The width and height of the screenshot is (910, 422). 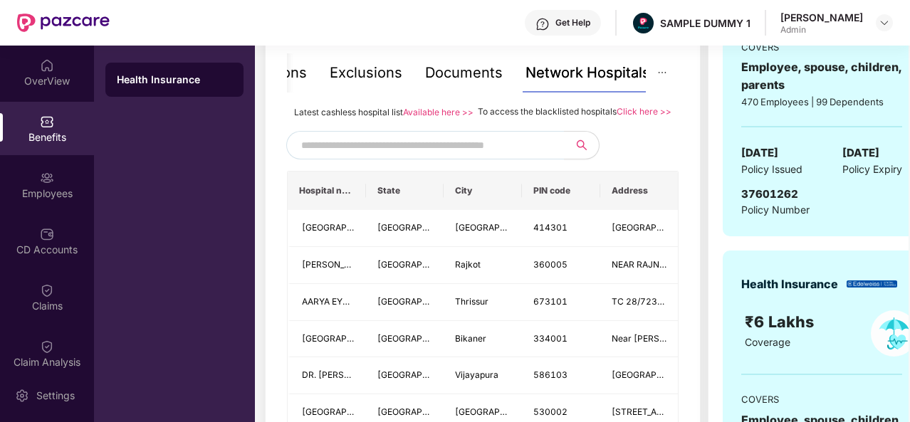 I want to click on td: Karnataka, so click(x=405, y=376).